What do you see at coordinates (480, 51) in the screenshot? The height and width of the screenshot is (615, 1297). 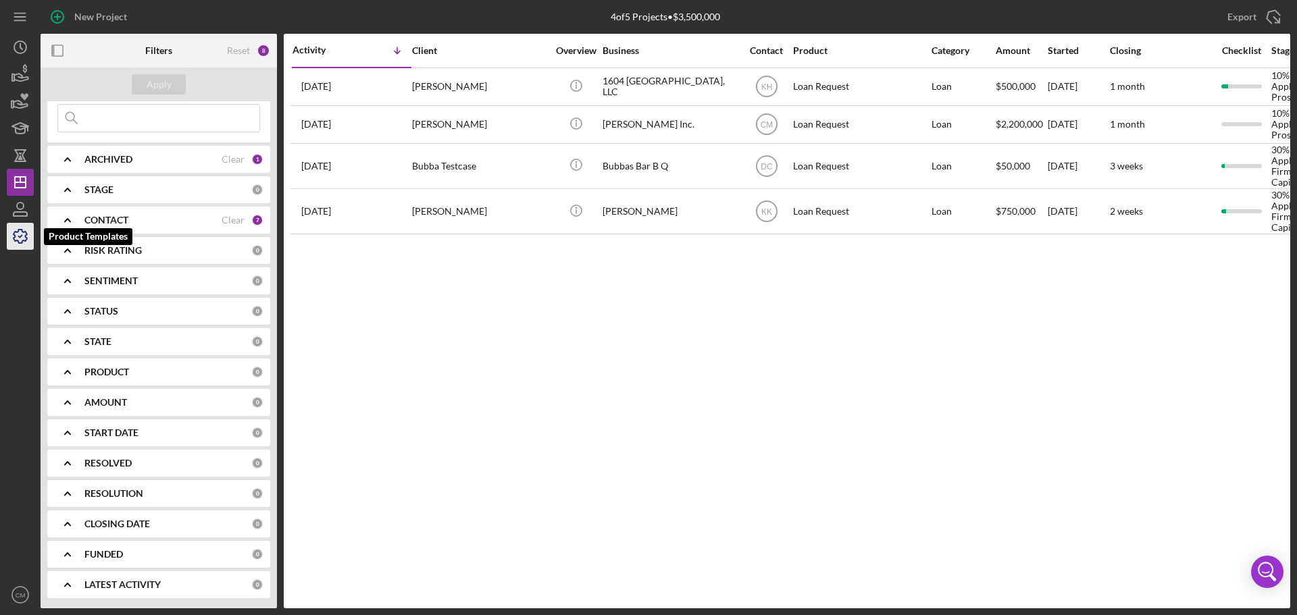 I see `div: Client` at bounding box center [480, 51].